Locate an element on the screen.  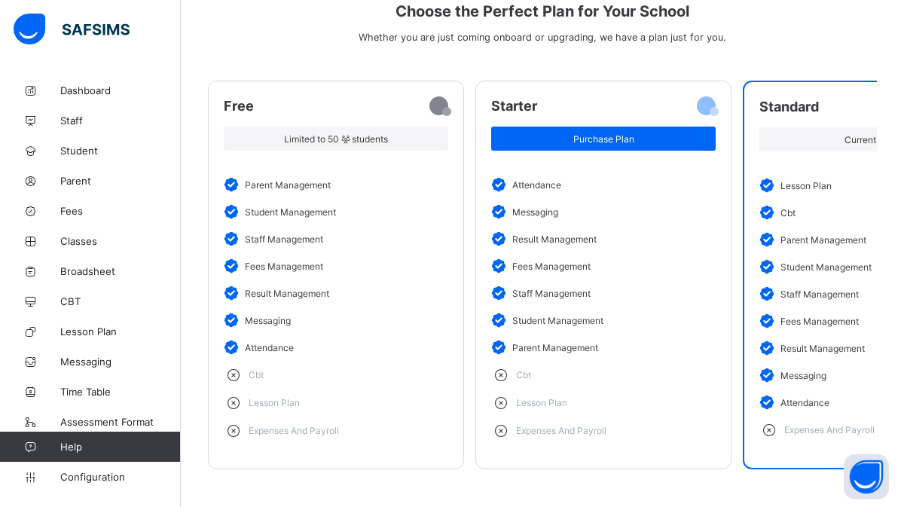
span: Configuration is located at coordinates (120, 477).